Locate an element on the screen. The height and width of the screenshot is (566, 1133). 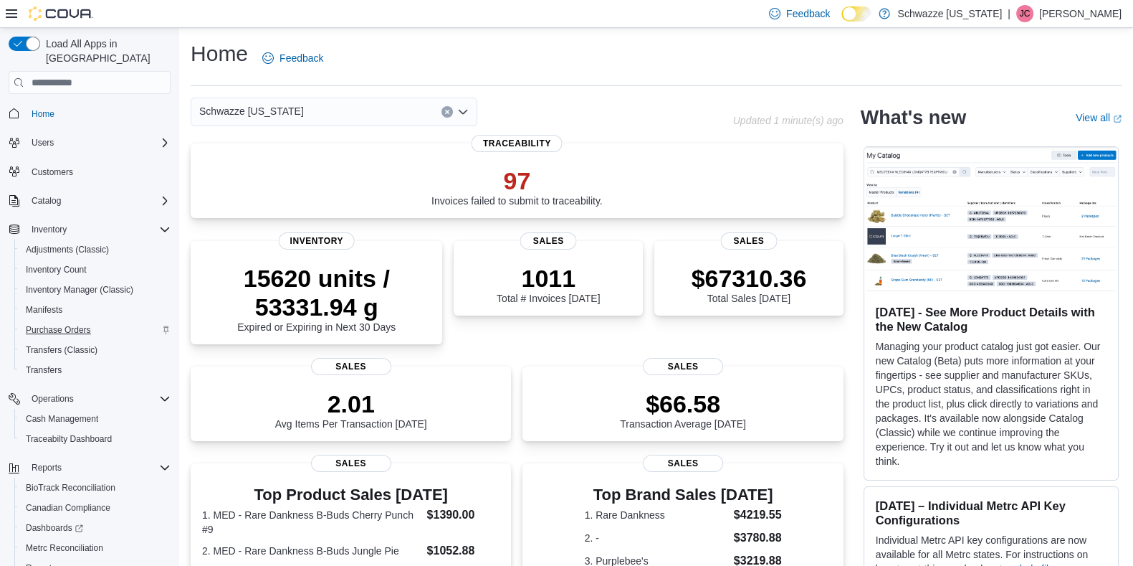
span: Customers is located at coordinates (52, 172).